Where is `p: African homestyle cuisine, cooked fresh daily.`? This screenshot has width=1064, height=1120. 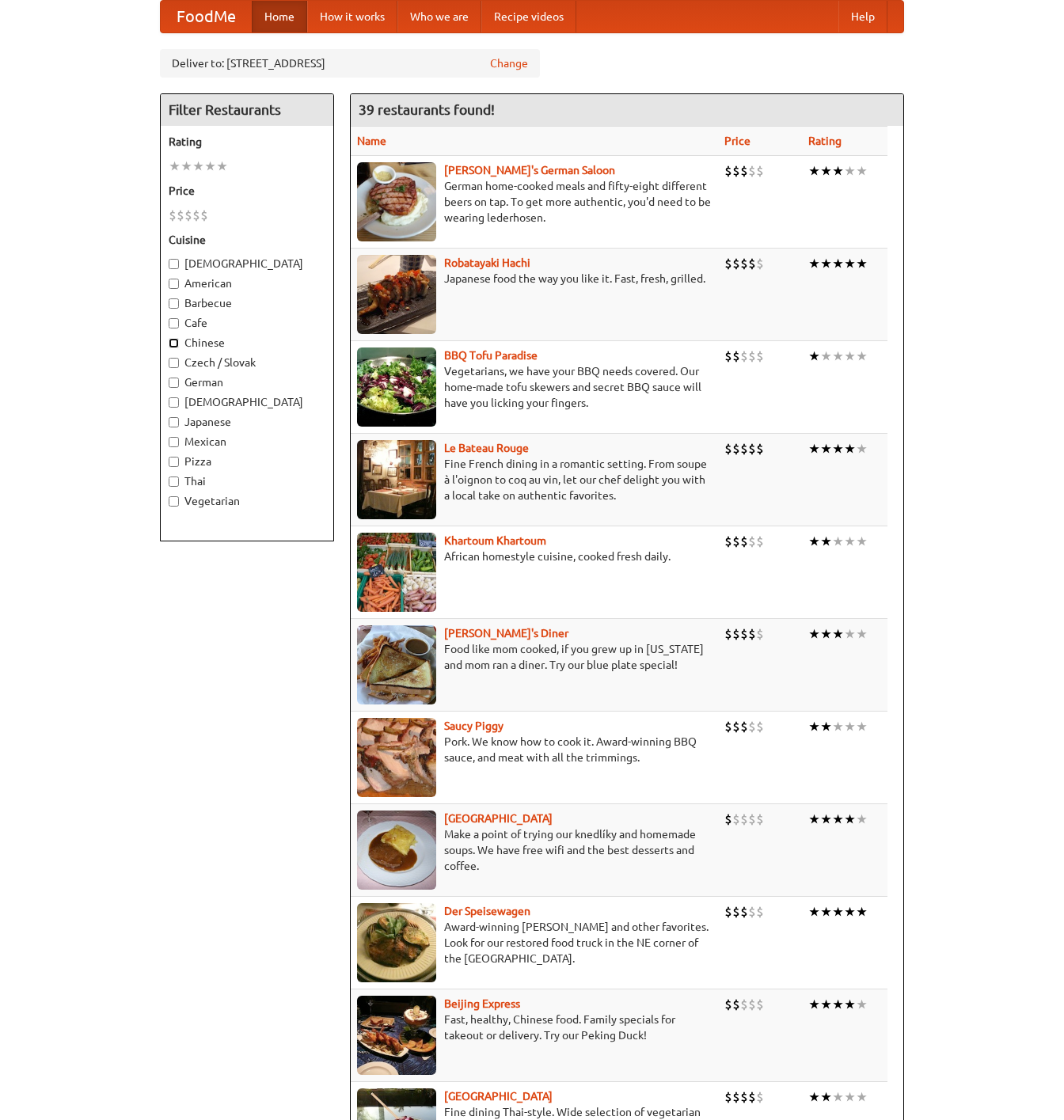
p: African homestyle cuisine, cooked fresh daily. is located at coordinates (534, 556).